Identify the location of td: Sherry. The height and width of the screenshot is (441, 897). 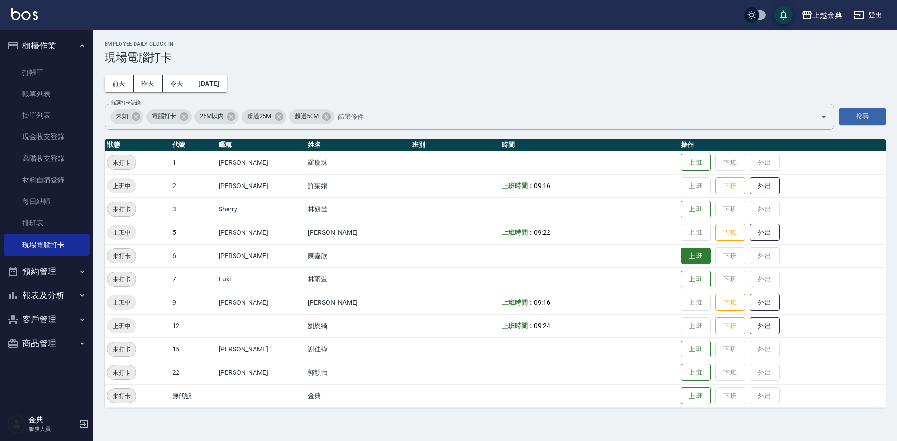
(261, 209).